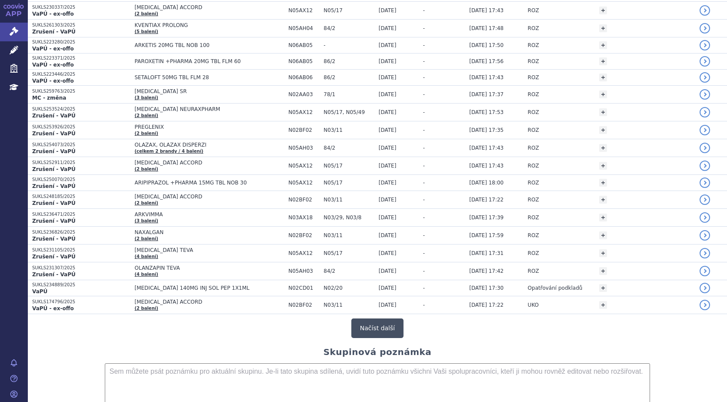  What do you see at coordinates (81, 109) in the screenshot?
I see `p: SUKLS253524/2025` at bounding box center [81, 109].